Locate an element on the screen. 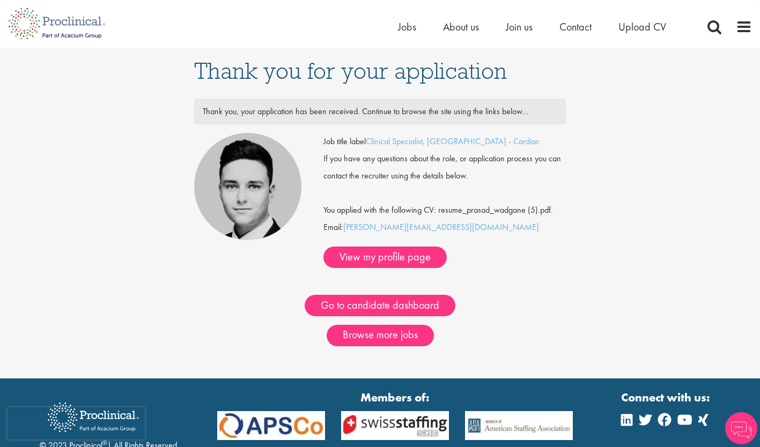  span: Jobs is located at coordinates (407, 27).